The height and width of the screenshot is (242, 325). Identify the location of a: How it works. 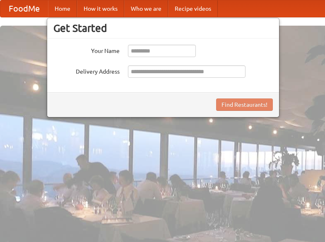
(101, 9).